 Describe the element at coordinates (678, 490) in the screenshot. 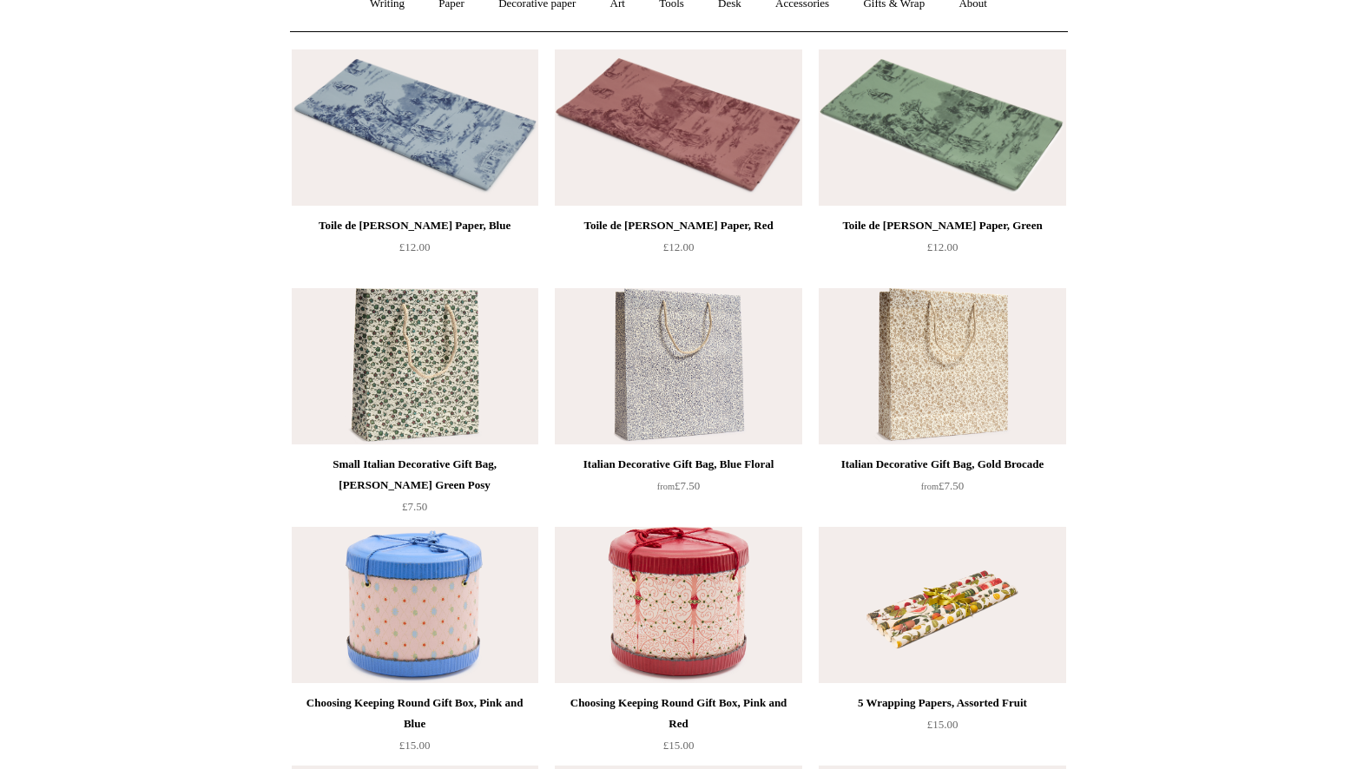

I see `a: Italian Decorative Gift Bag, Blue Floral from£7.50` at that location.